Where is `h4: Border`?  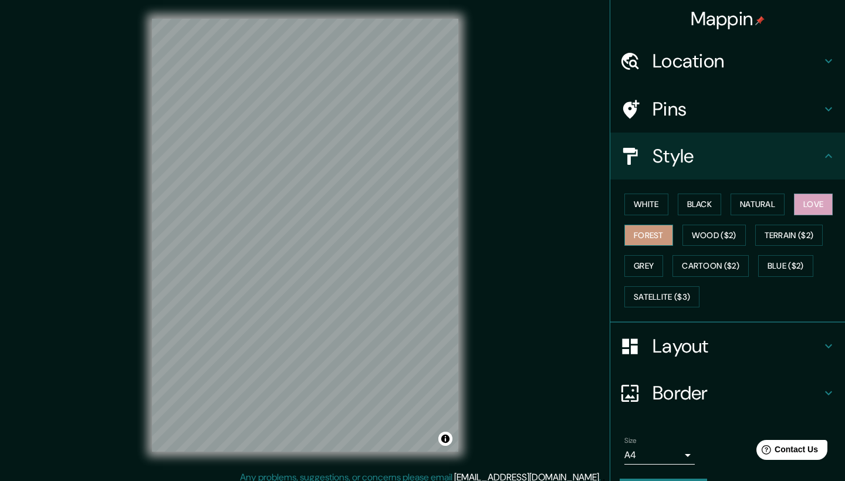 h4: Border is located at coordinates (737, 393).